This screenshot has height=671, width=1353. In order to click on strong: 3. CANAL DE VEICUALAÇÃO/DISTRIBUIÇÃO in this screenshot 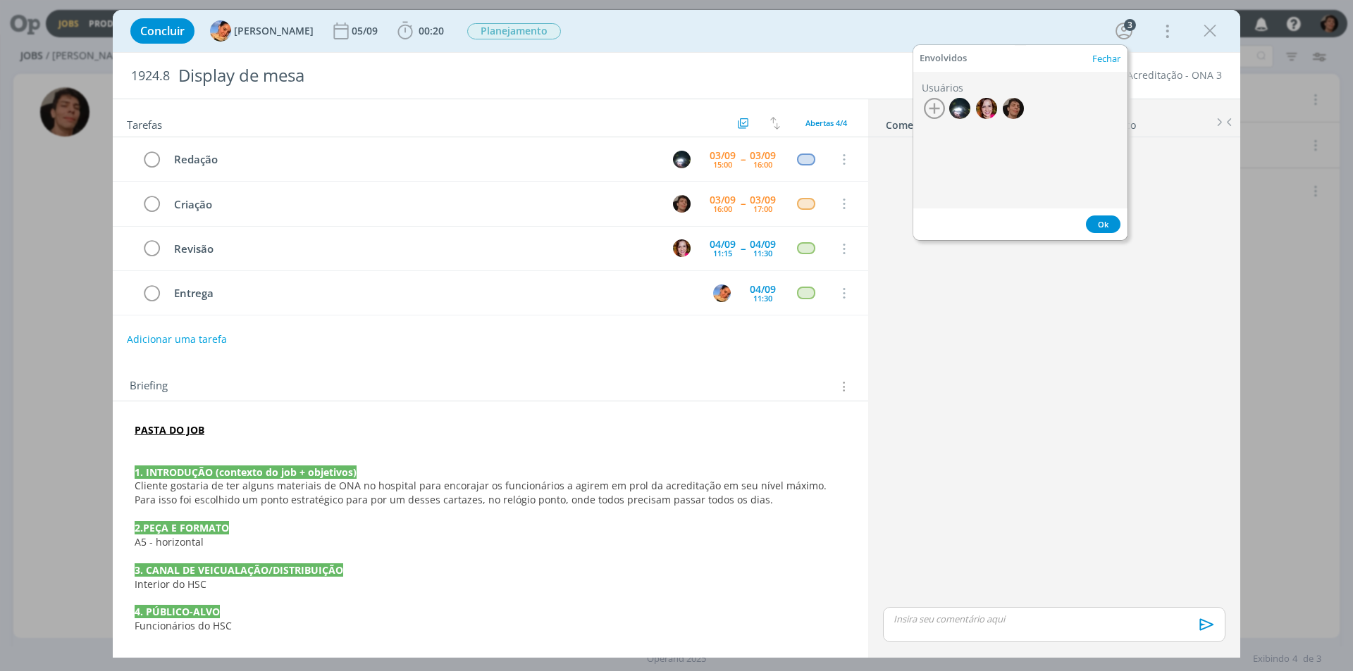, I will do `click(239, 570)`.